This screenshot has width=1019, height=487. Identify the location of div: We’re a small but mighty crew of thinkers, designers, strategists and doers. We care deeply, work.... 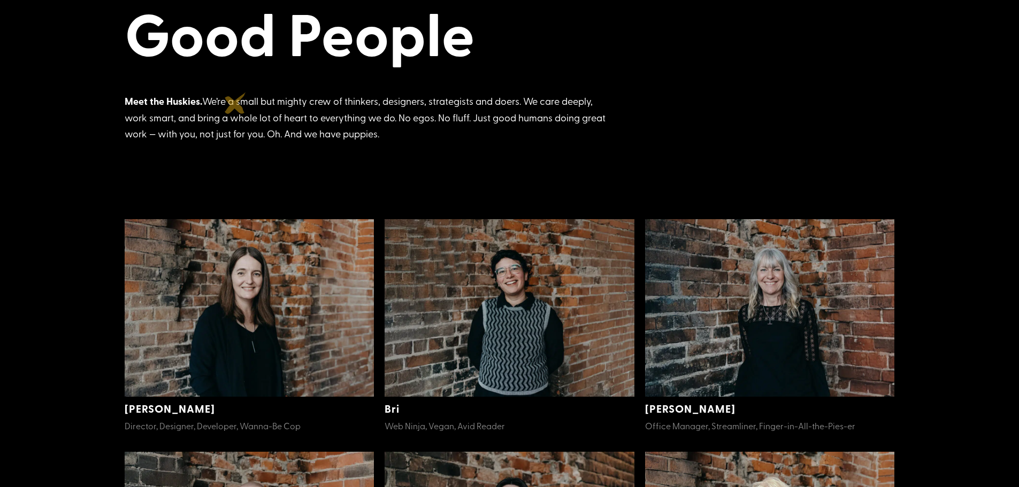
(365, 118).